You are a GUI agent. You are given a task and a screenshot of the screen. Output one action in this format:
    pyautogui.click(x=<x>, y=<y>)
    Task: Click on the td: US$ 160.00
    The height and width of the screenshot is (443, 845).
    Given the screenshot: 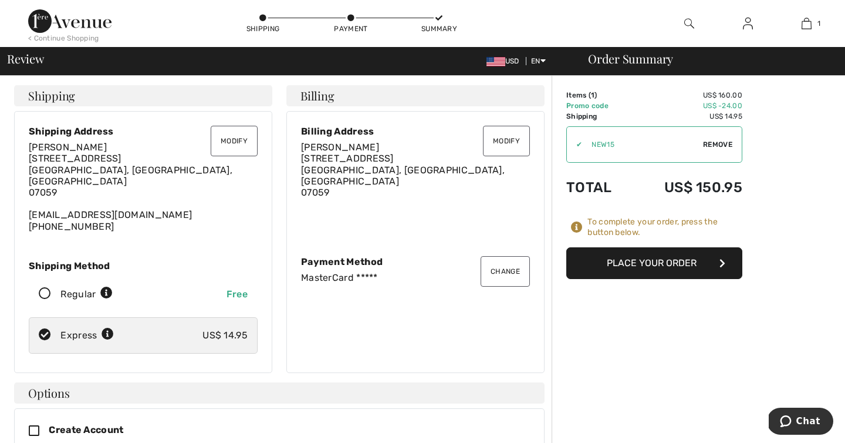 What is the action you would take?
    pyautogui.click(x=687, y=95)
    